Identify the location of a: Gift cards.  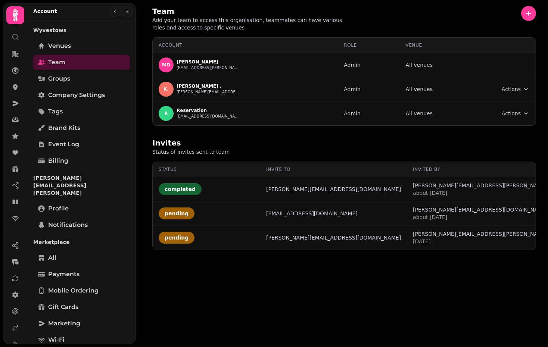
(81, 307).